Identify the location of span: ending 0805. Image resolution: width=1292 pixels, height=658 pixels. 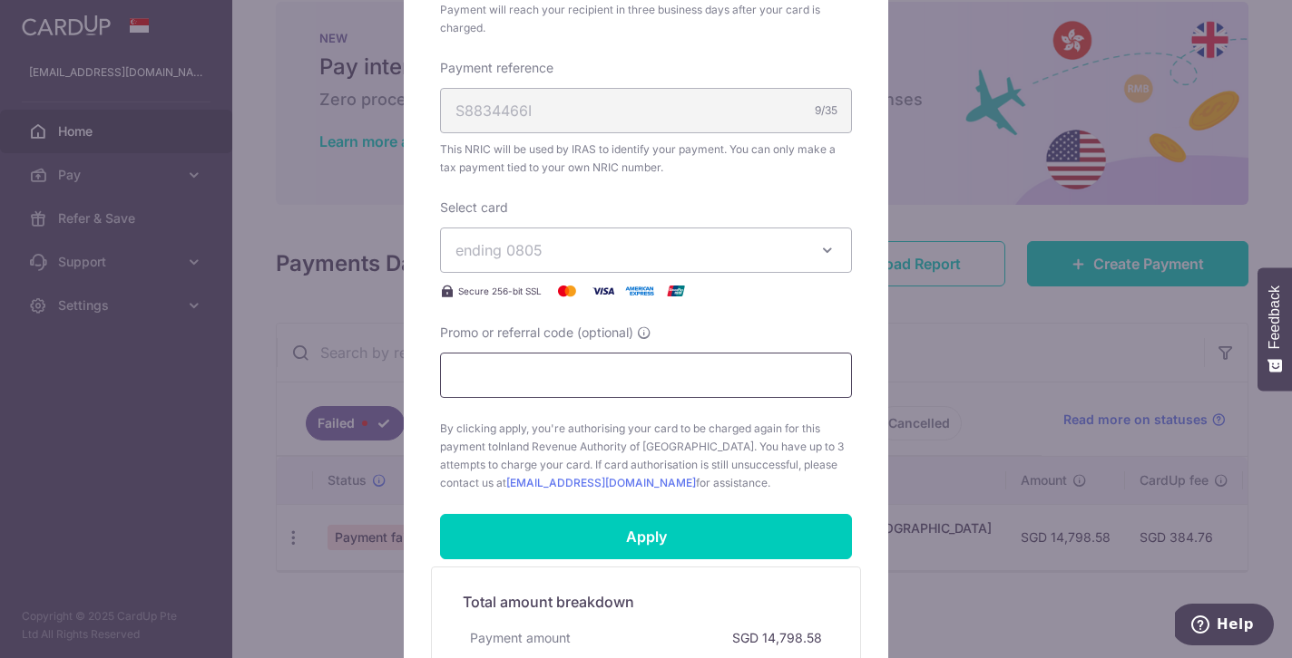
(499, 250).